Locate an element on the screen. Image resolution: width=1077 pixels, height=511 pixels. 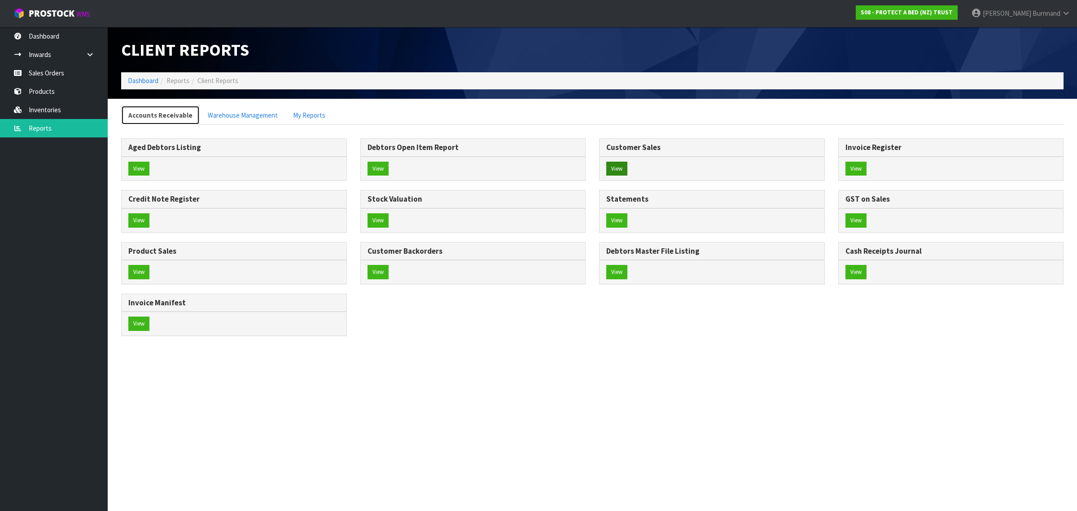
span: Burnnand is located at coordinates (1046, 13).